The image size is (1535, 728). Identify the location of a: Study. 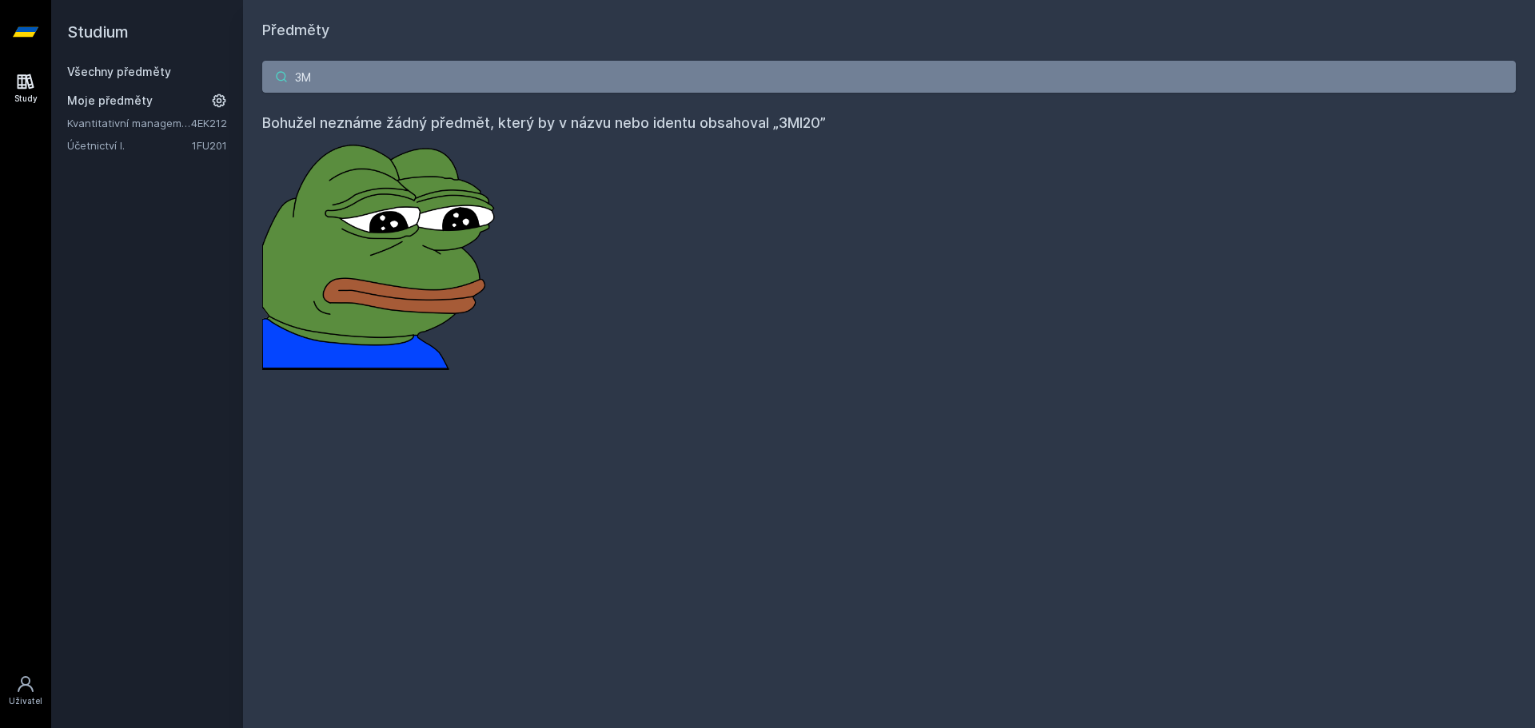
(26, 88).